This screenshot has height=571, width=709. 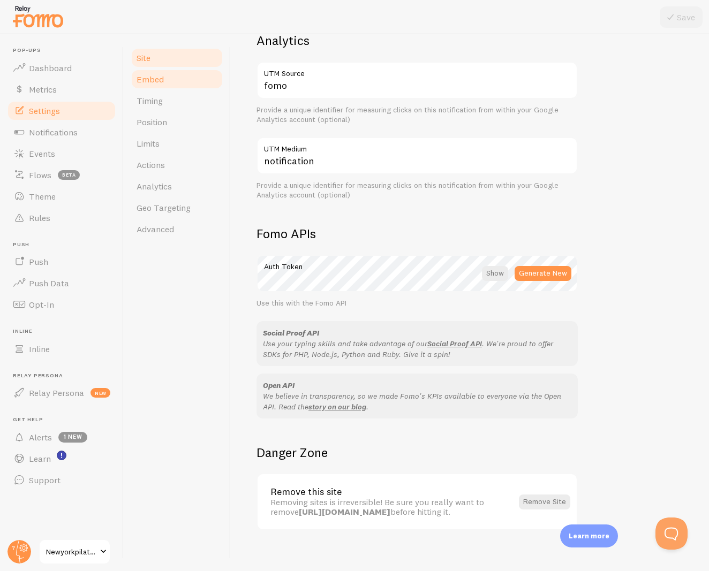 I want to click on p: Use your typing skills and take advantage of our . We're proud to offer SDKs for PHP, Node.js, Py..., so click(x=417, y=349).